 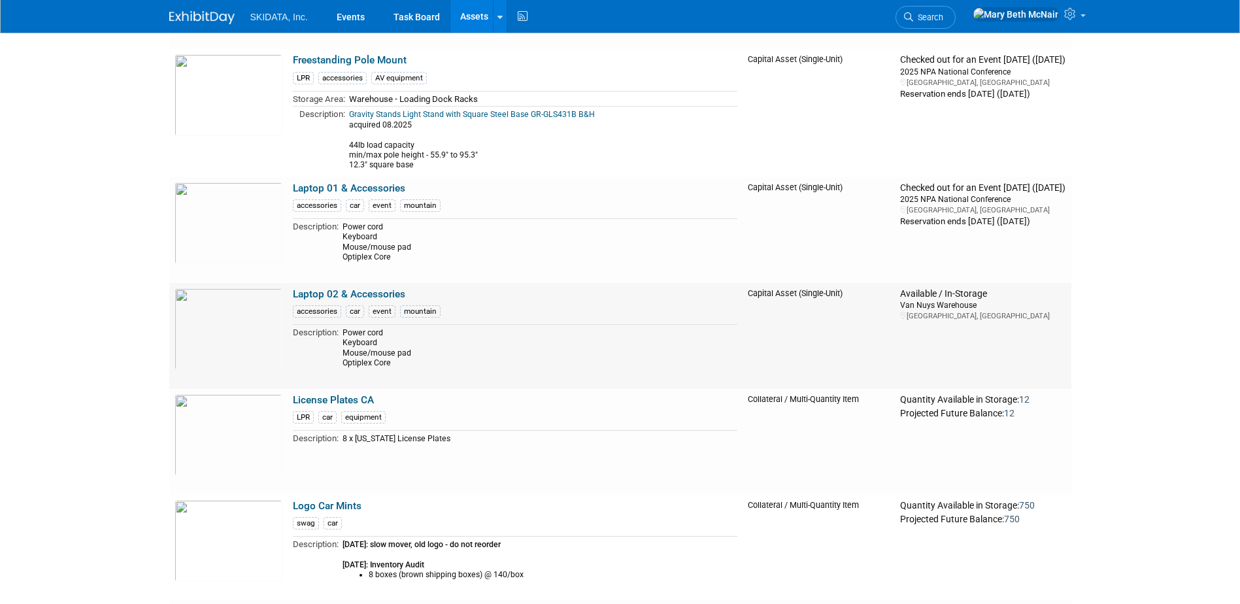 What do you see at coordinates (349, 294) in the screenshot?
I see `a: Laptop 02 & Accessories` at bounding box center [349, 294].